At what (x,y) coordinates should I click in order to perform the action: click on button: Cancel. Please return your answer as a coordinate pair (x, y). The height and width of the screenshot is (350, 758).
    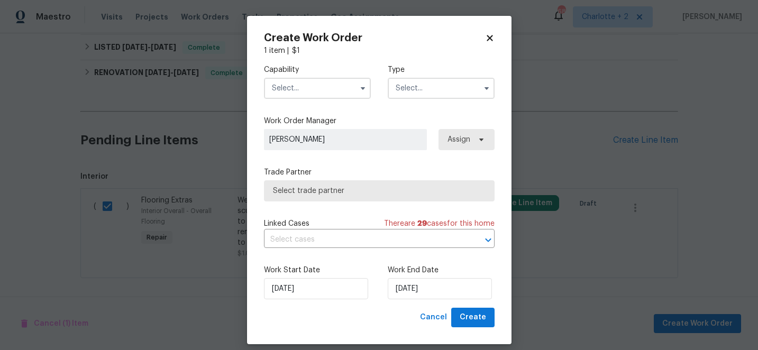
    Looking at the image, I should click on (433, 318).